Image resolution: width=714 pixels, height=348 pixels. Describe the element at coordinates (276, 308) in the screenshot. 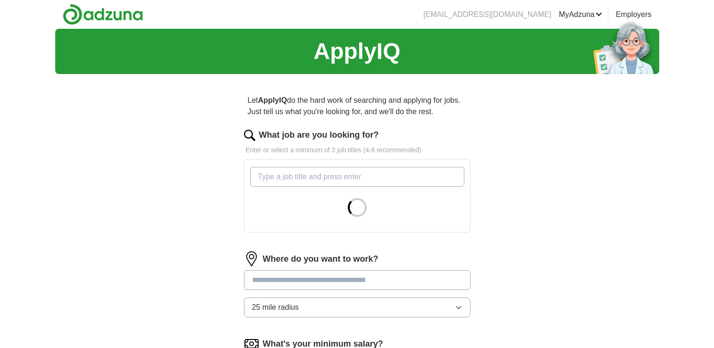

I see `span: 25 mile radius` at that location.